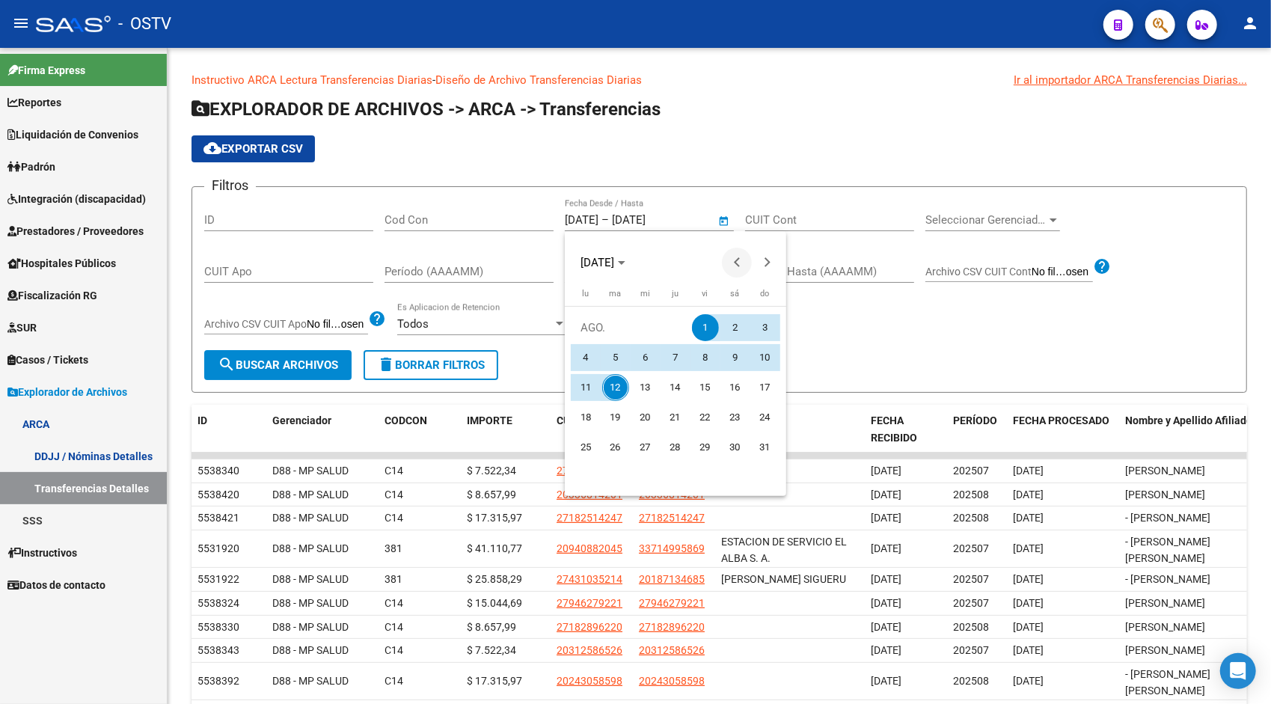 Image resolution: width=1271 pixels, height=704 pixels. I want to click on span: 23, so click(735, 417).